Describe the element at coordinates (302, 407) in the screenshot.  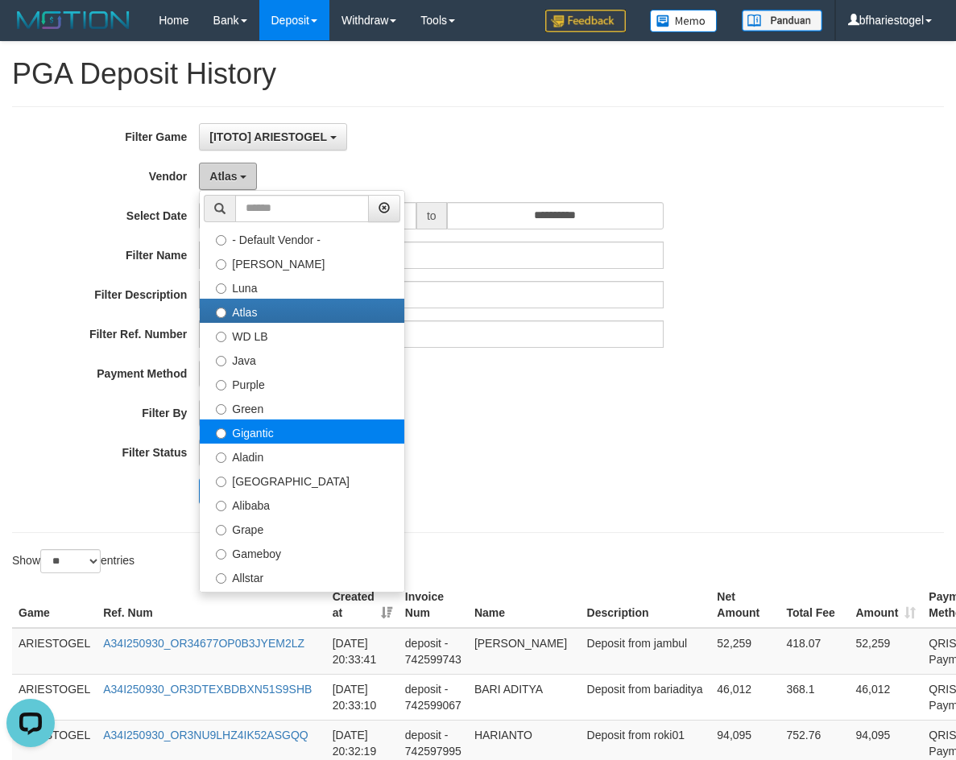
I see `label: Green` at that location.